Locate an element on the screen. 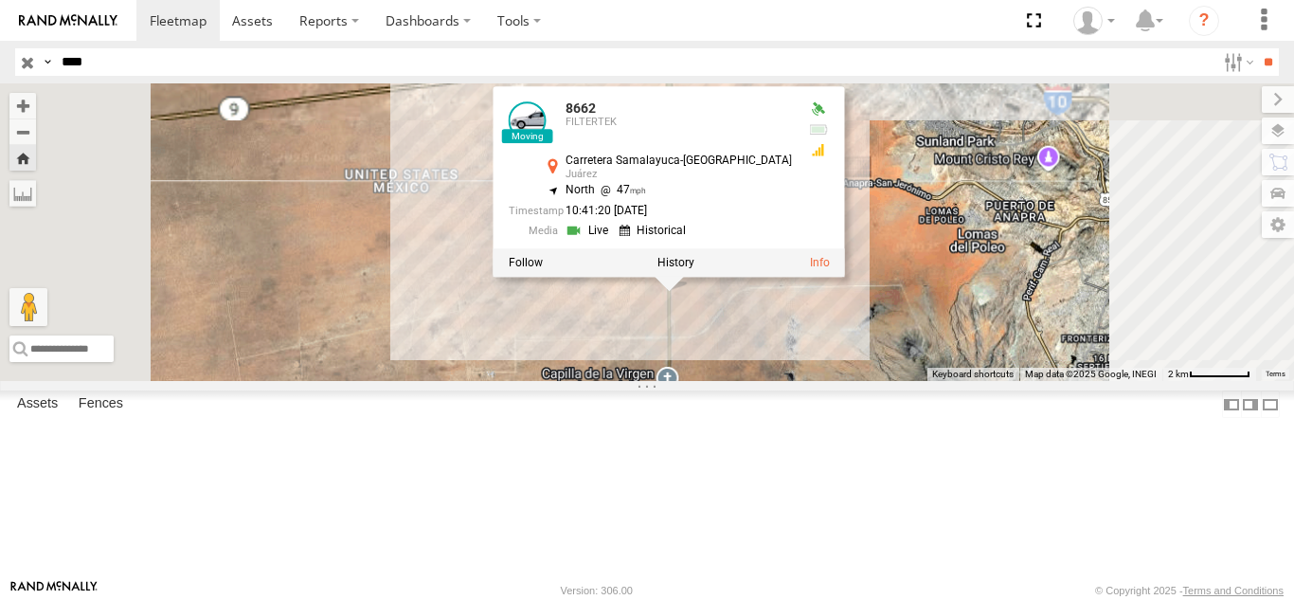  div: No voltage information received from this device. is located at coordinates (819, 130).